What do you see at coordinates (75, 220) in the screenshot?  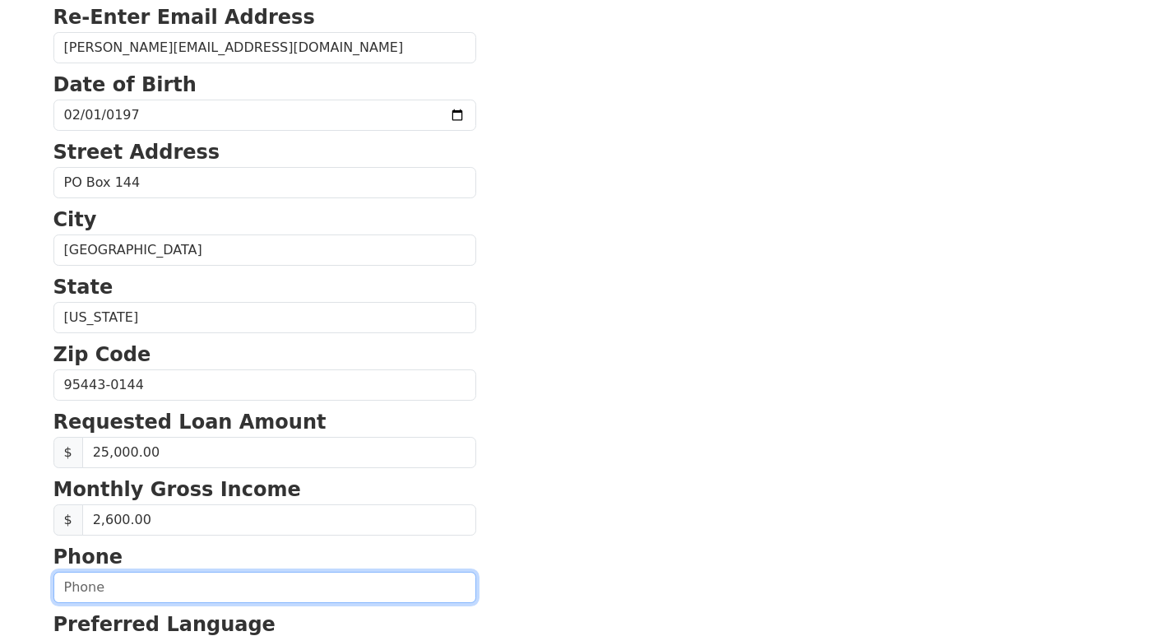 I see `strong: City` at bounding box center [75, 220].